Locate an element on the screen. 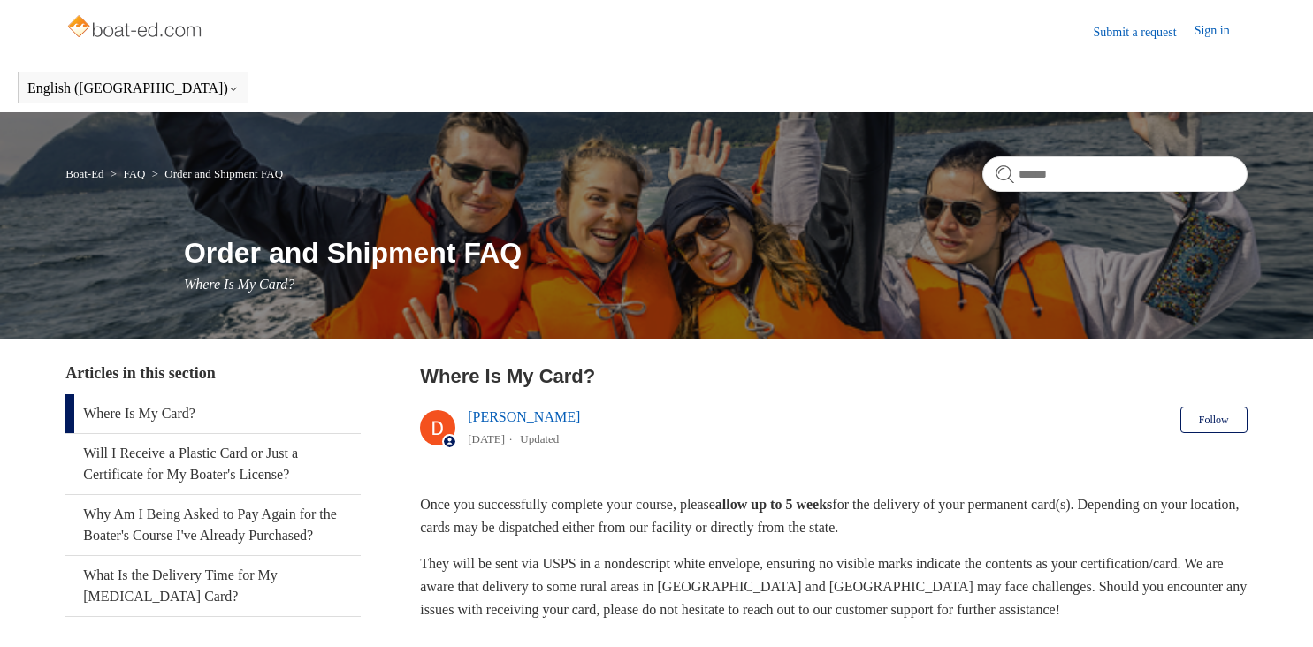  li: Updated is located at coordinates (539, 438).